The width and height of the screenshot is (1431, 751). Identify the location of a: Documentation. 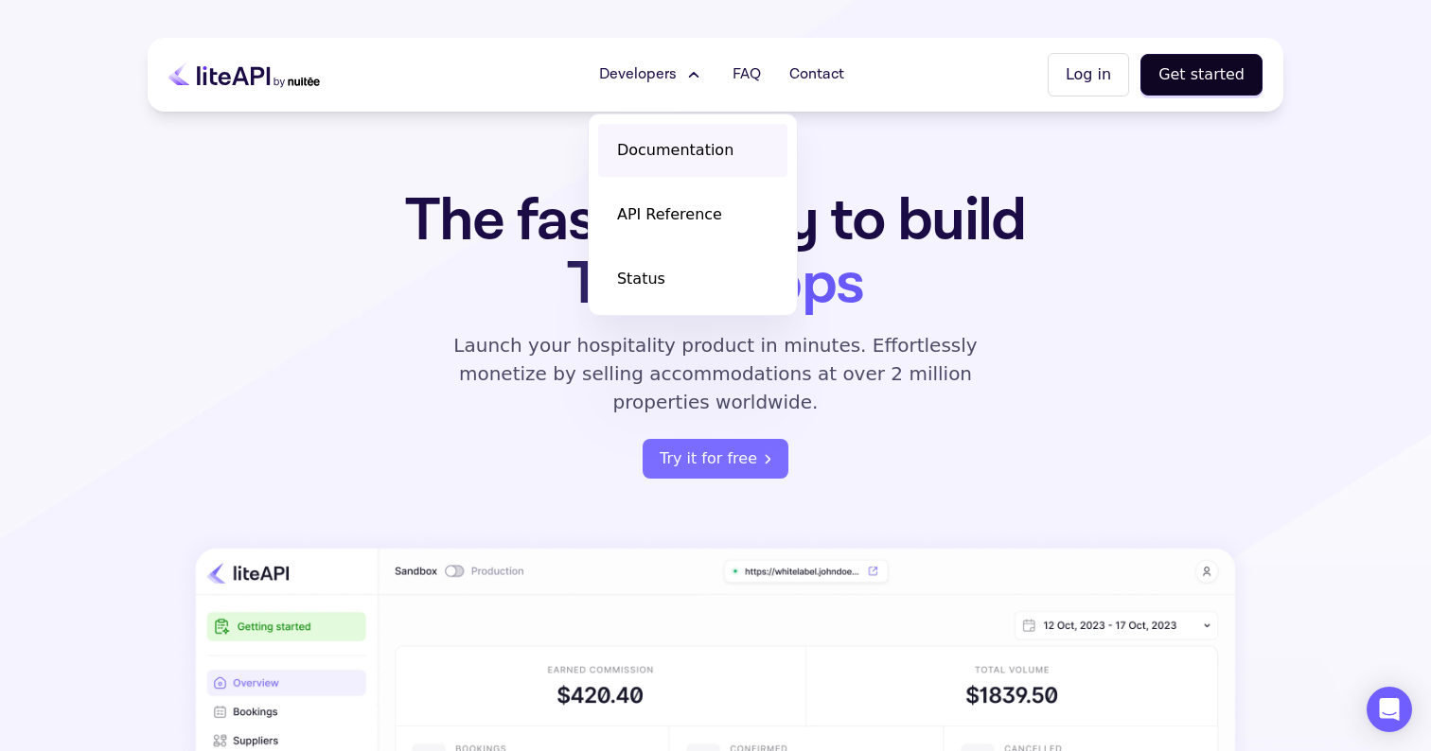
(693, 150).